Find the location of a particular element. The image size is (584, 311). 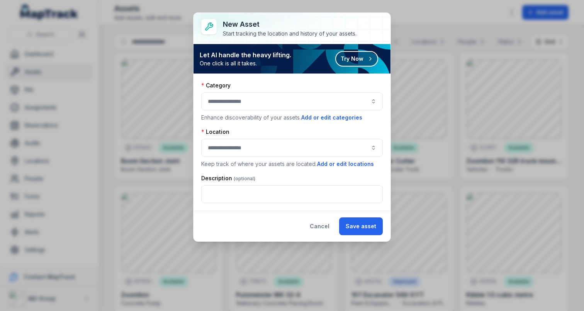

button: Add or edit categories is located at coordinates (332, 117).